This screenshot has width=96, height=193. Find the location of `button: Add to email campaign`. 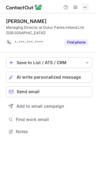

button: Add to email campaign is located at coordinates (49, 106).